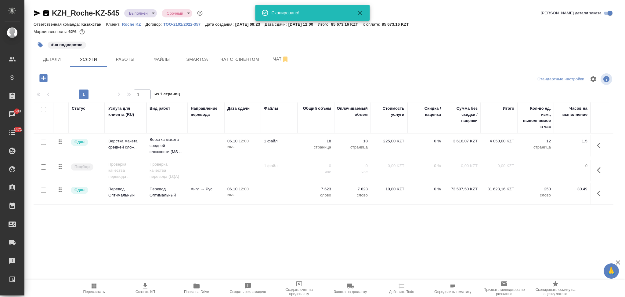 The height and width of the screenshot is (297, 625). Describe the element at coordinates (12, 133) in the screenshot. I see `a: 1471` at that location.